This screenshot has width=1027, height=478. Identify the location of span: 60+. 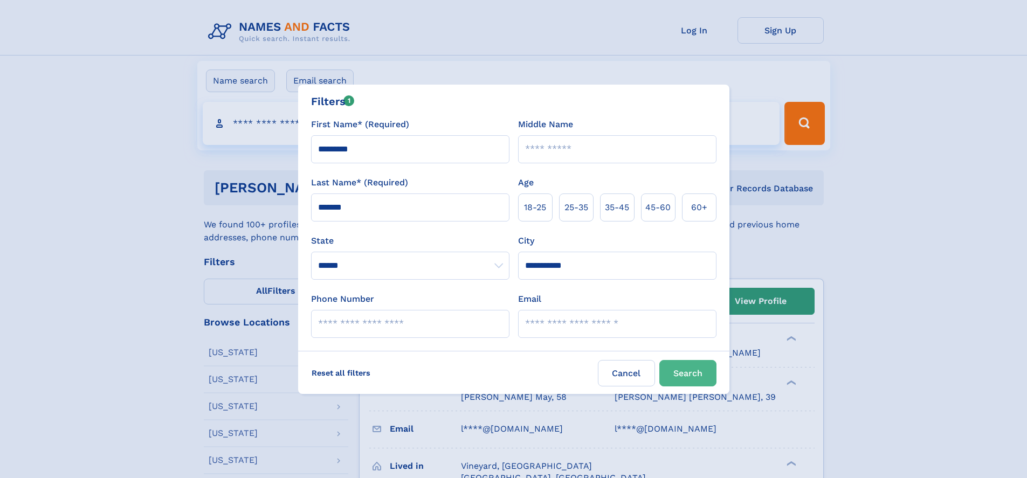
(699, 208).